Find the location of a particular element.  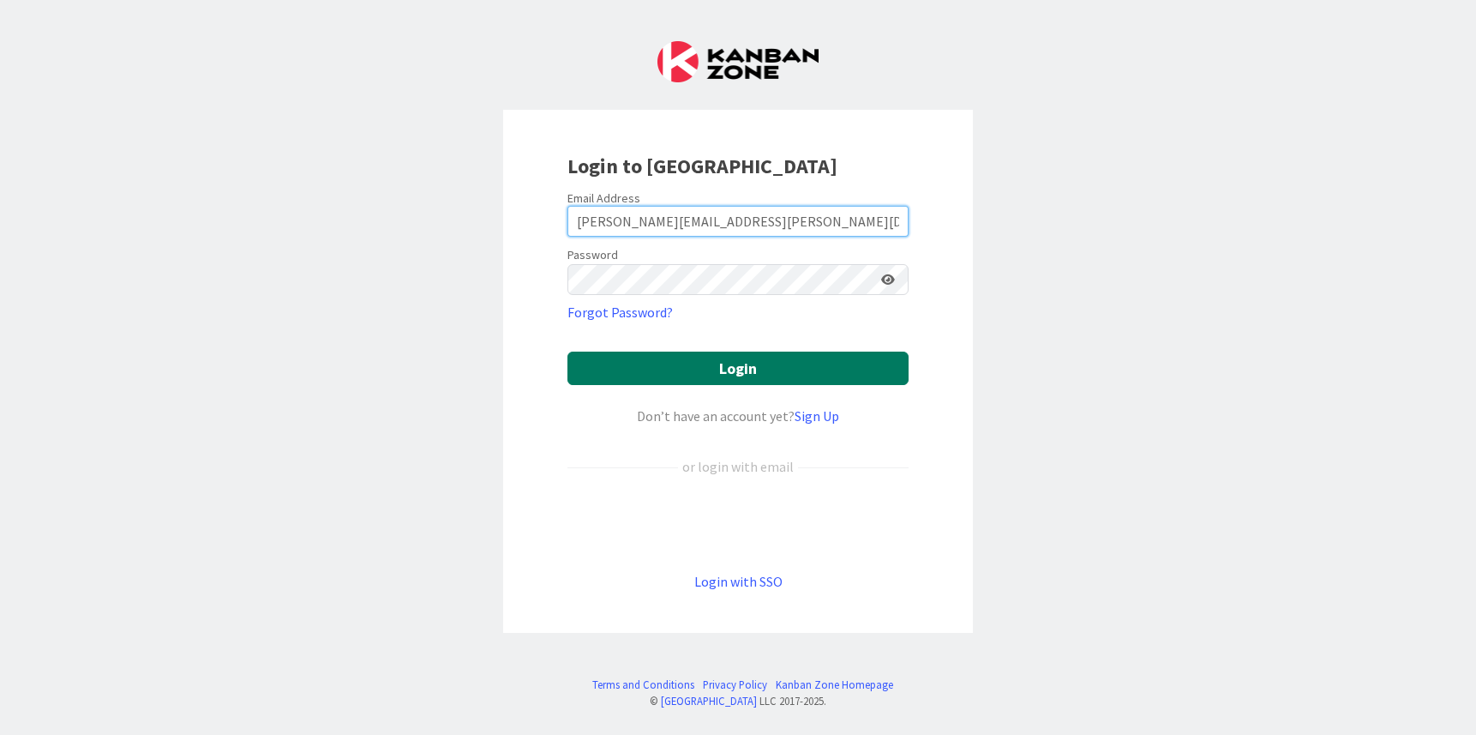

a: Privacy Policy is located at coordinates (735, 684).